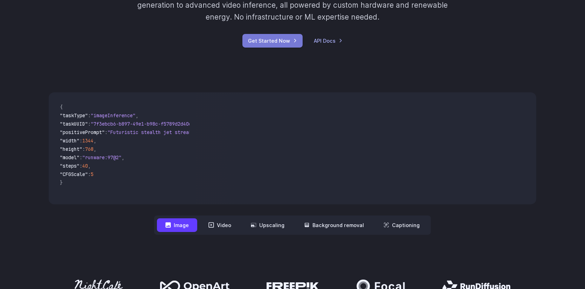 This screenshot has width=585, height=289. I want to click on span: "CFGScale", so click(74, 174).